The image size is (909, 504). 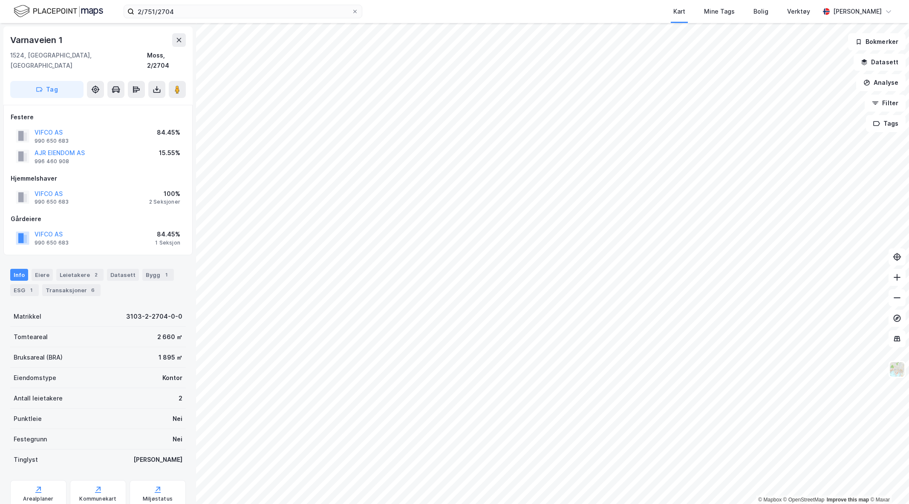 What do you see at coordinates (877, 42) in the screenshot?
I see `button: Bokmerker` at bounding box center [877, 42].